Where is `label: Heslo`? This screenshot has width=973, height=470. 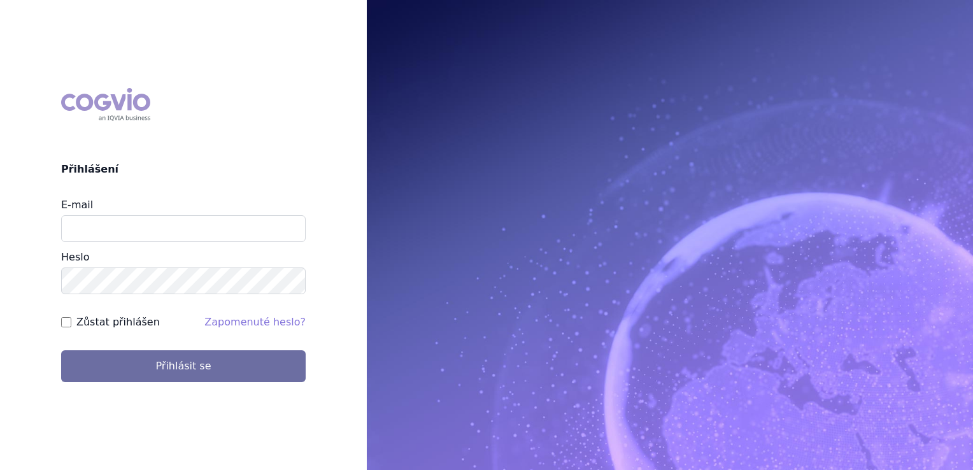
label: Heslo is located at coordinates (75, 257).